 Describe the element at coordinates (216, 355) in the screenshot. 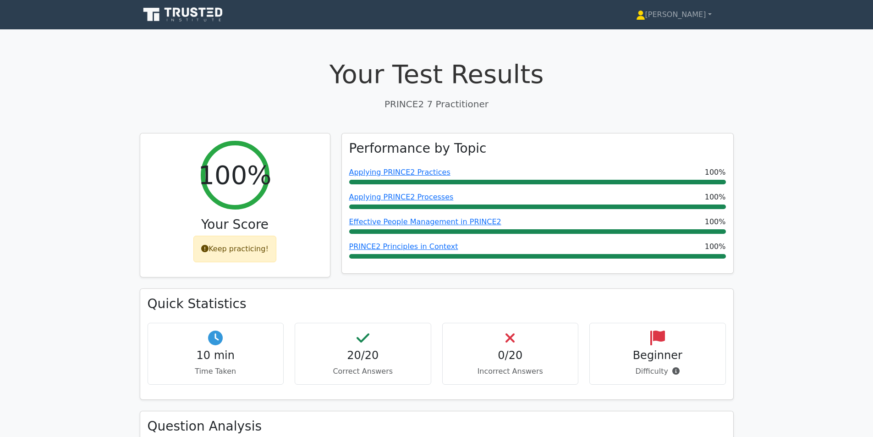

I see `h4: 10 min` at that location.